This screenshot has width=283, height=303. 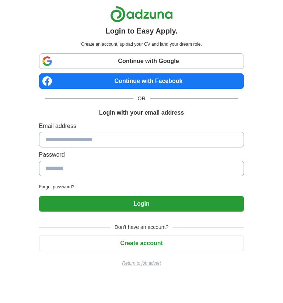 I want to click on a: Forgot password?, so click(x=142, y=187).